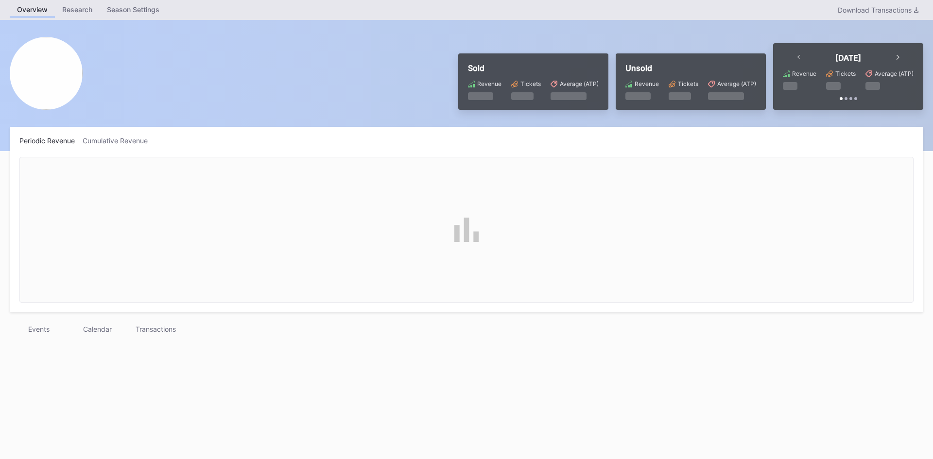 The image size is (933, 459). I want to click on div: Transactions, so click(155, 329).